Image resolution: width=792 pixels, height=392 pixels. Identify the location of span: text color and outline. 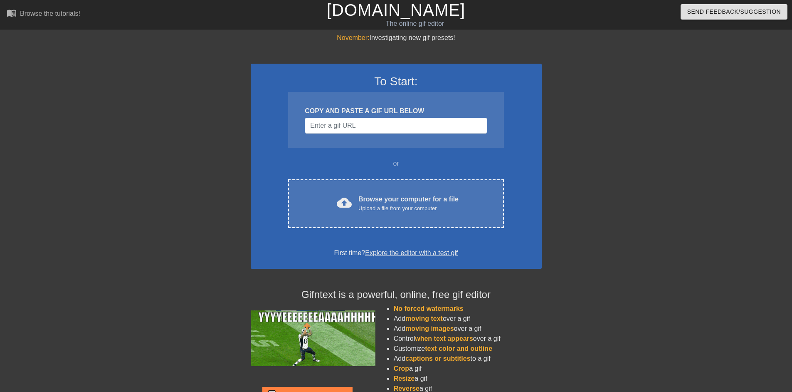
(459, 348).